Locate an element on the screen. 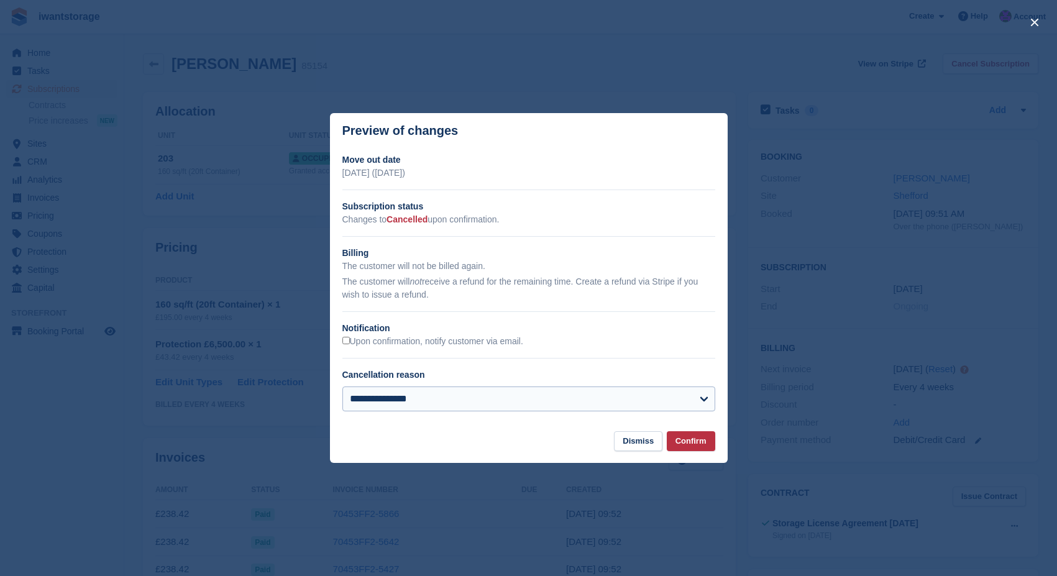 The height and width of the screenshot is (576, 1057). em: not is located at coordinates (415, 281).